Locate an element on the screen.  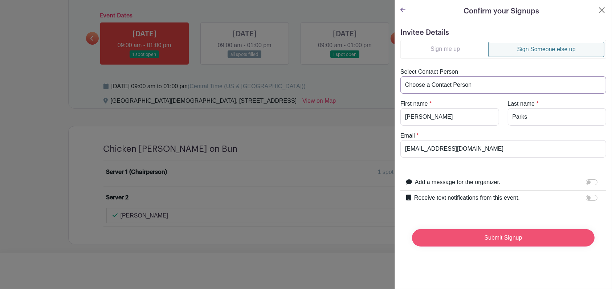
label: Receive text notifications from this event. is located at coordinates (467, 198).